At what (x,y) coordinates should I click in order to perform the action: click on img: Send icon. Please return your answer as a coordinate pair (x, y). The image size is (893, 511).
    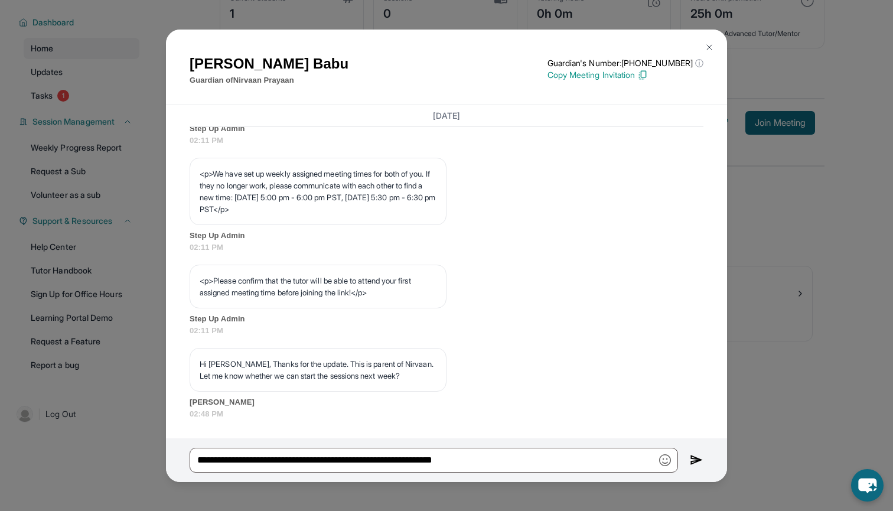
    Looking at the image, I should click on (696, 460).